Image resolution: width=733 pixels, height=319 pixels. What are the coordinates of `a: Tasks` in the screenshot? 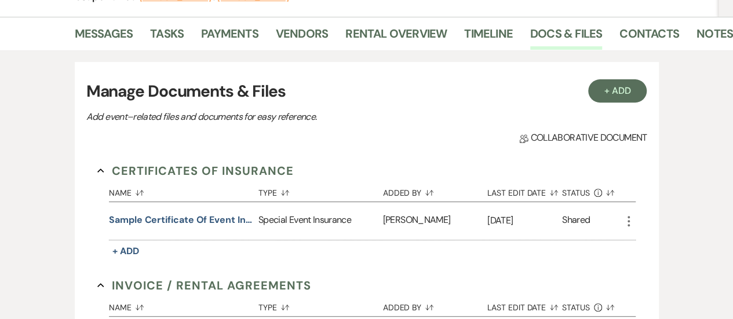 It's located at (167, 37).